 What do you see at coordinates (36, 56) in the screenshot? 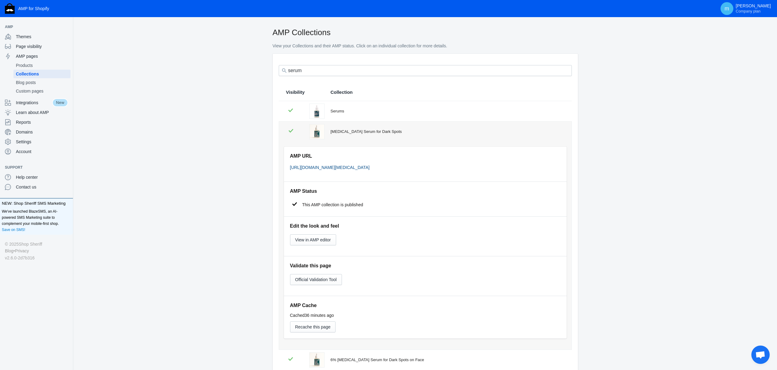
I see `a: AMP pages` at bounding box center [36, 56].